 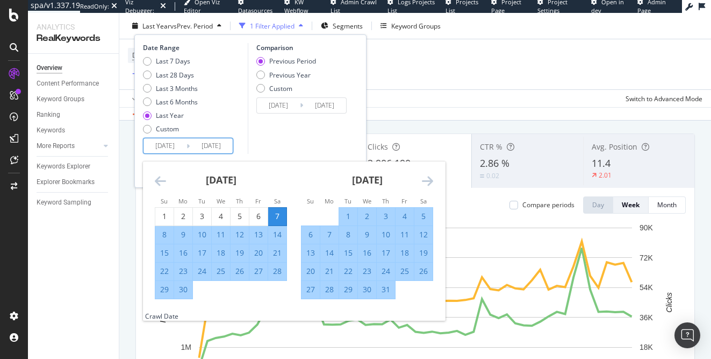 I want to click on button: Last YearvsPrev. Period, so click(x=177, y=26).